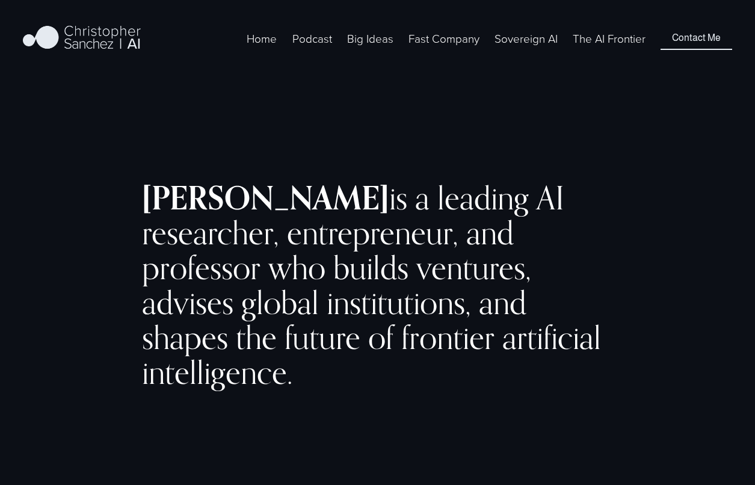  I want to click on a: The AI Frontier, so click(609, 38).